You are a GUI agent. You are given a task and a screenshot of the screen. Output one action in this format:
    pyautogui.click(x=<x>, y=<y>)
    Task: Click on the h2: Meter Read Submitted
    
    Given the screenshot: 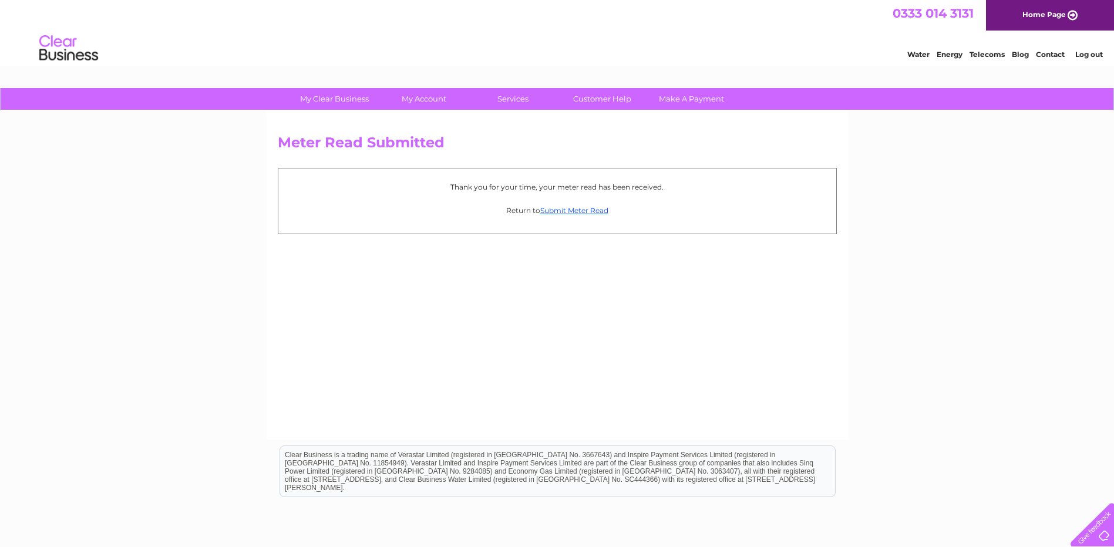 What is the action you would take?
    pyautogui.click(x=557, y=146)
    